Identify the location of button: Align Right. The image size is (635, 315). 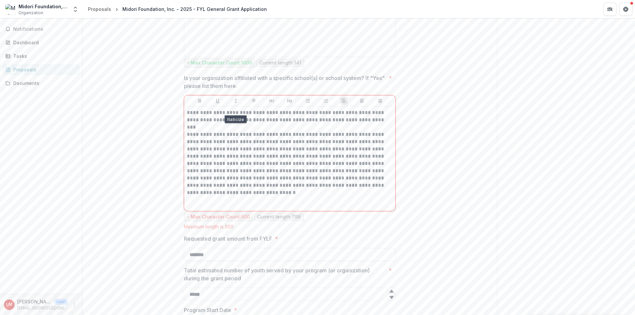
(380, 101).